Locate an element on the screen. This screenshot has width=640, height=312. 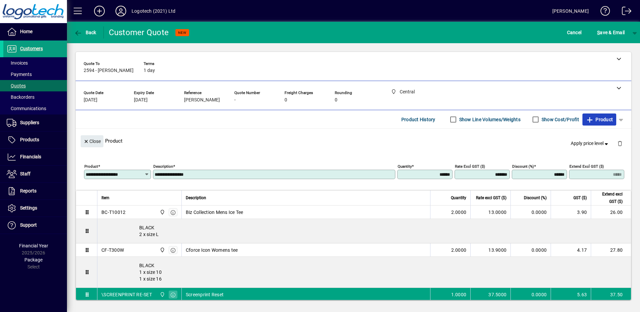
span: Reports is located at coordinates (28, 191).